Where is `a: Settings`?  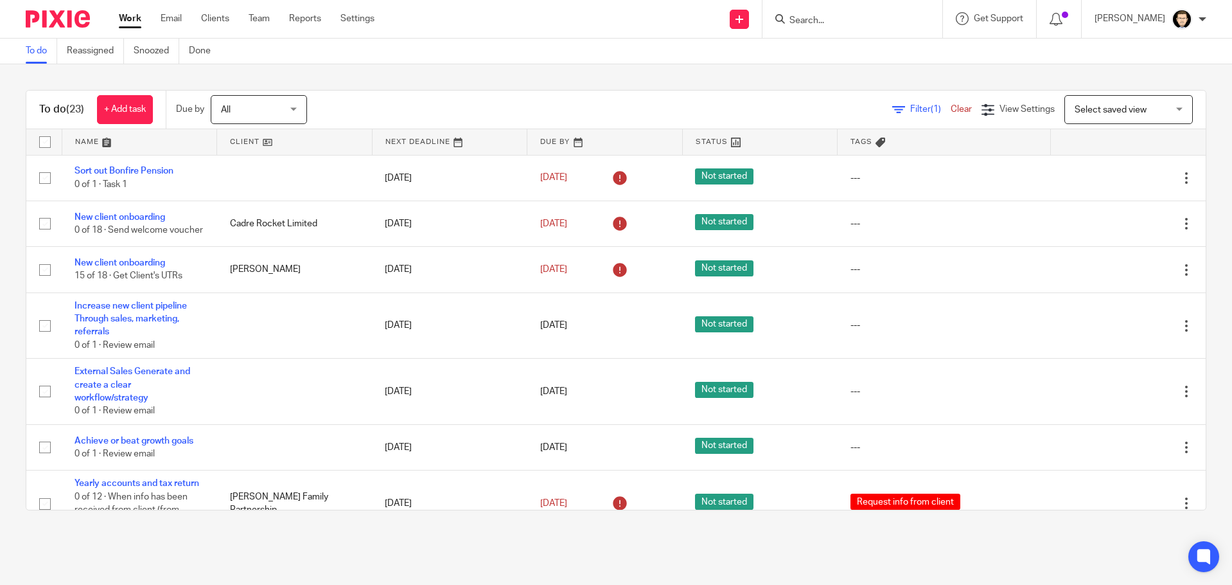
a: Settings is located at coordinates (357, 19).